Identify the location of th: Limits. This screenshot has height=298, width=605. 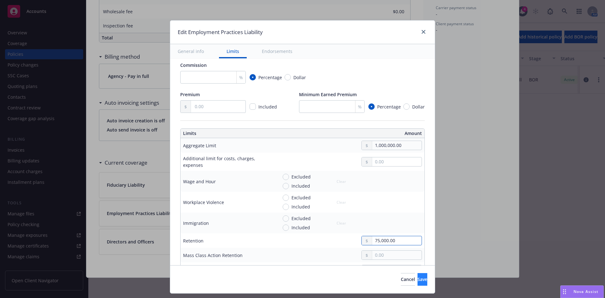
(230, 133).